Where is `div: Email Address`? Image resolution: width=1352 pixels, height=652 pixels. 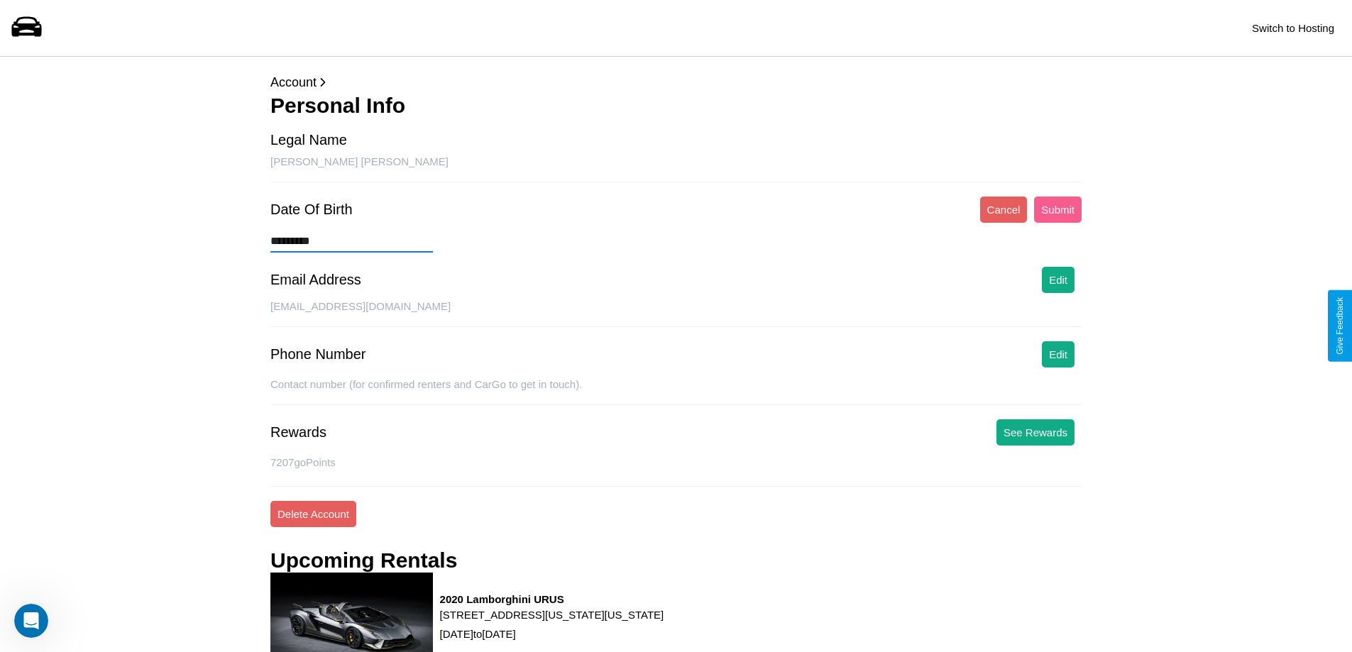
div: Email Address is located at coordinates (316, 280).